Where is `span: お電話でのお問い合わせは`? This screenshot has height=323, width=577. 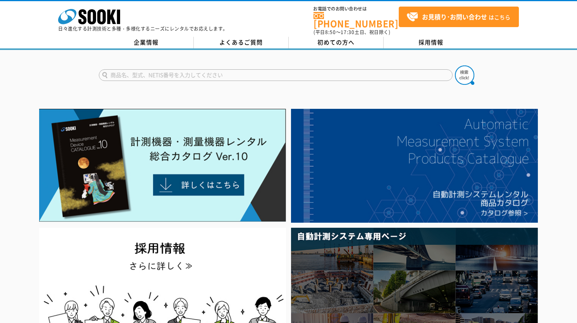
span: お電話でのお問い合わせは is located at coordinates (356, 9).